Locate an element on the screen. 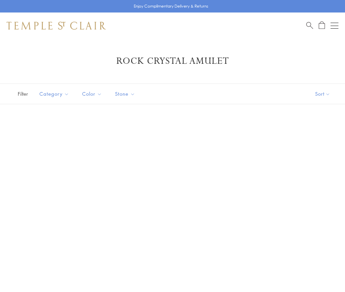 This screenshot has height=292, width=345. span: Category is located at coordinates (55, 94).